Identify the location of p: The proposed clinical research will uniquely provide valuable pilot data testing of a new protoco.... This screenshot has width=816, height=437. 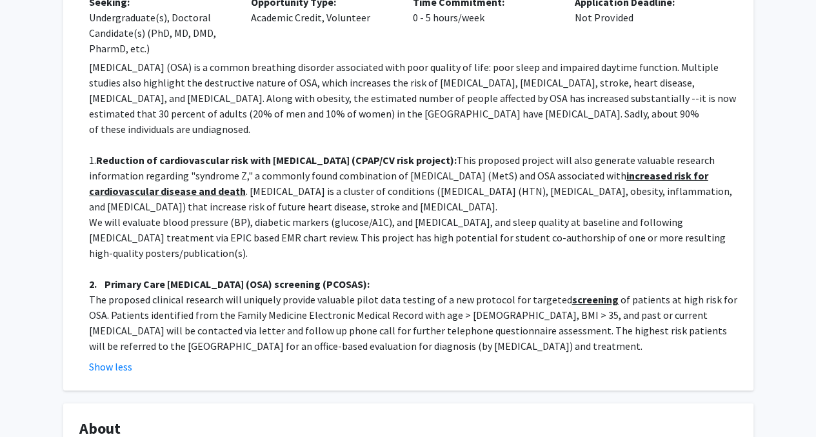
(413, 323).